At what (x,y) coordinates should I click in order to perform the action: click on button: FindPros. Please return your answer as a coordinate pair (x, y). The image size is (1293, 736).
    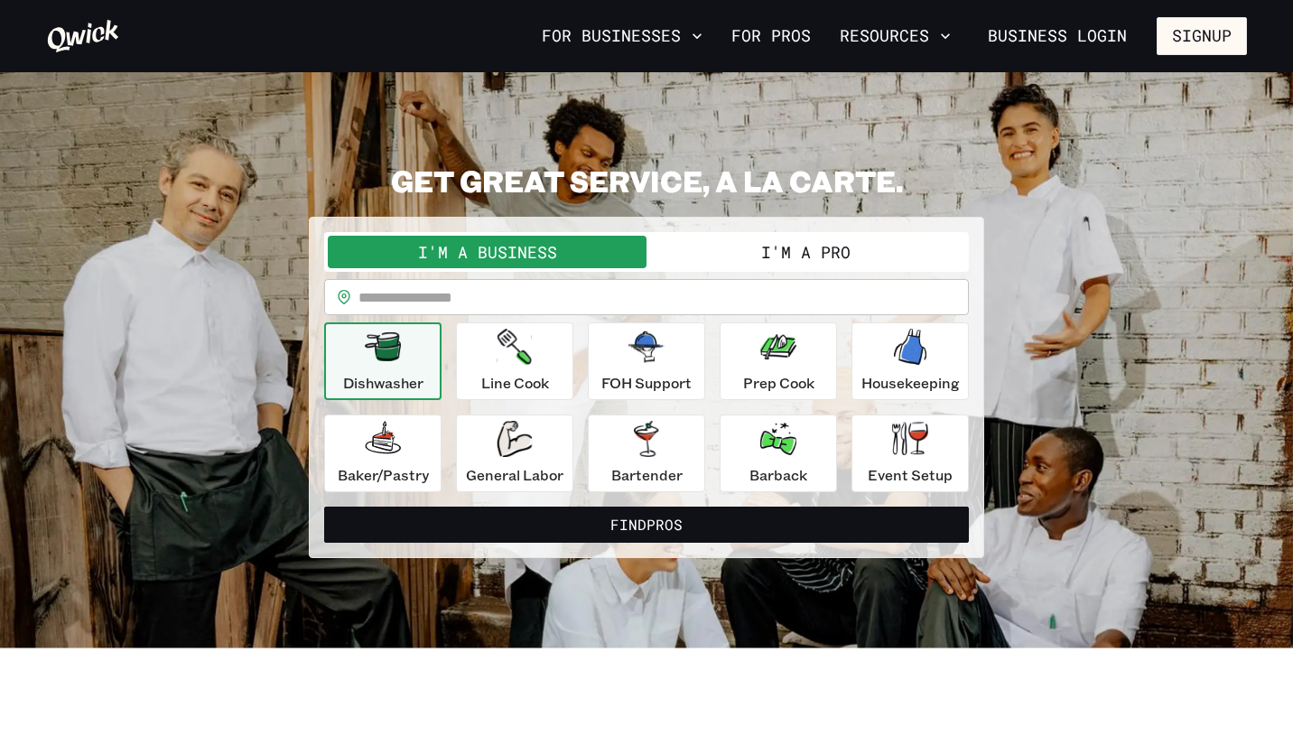
    Looking at the image, I should click on (647, 525).